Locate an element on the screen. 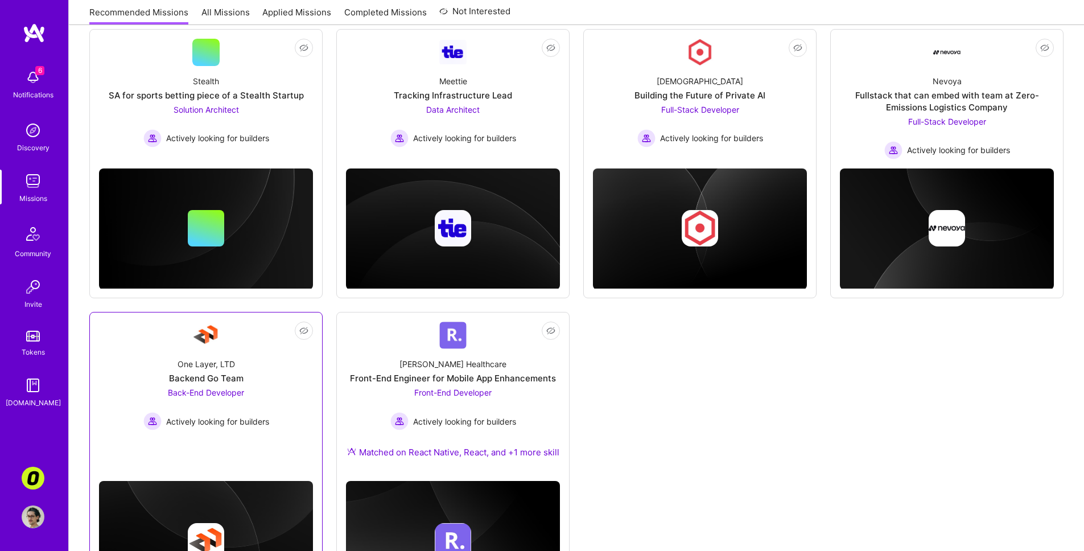 This screenshot has height=551, width=1084. a: All Missions is located at coordinates (225, 15).